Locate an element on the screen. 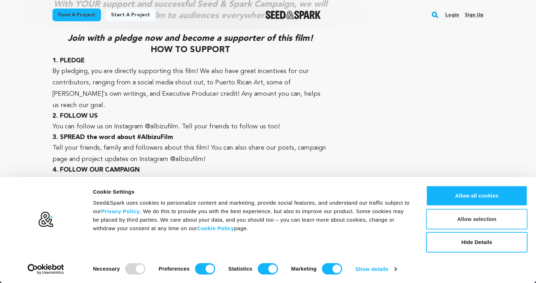  a: Usercentrics Cookiebot - opens in a new window is located at coordinates (46, 269).